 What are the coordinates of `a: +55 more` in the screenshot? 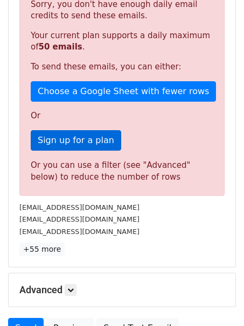 It's located at (42, 249).